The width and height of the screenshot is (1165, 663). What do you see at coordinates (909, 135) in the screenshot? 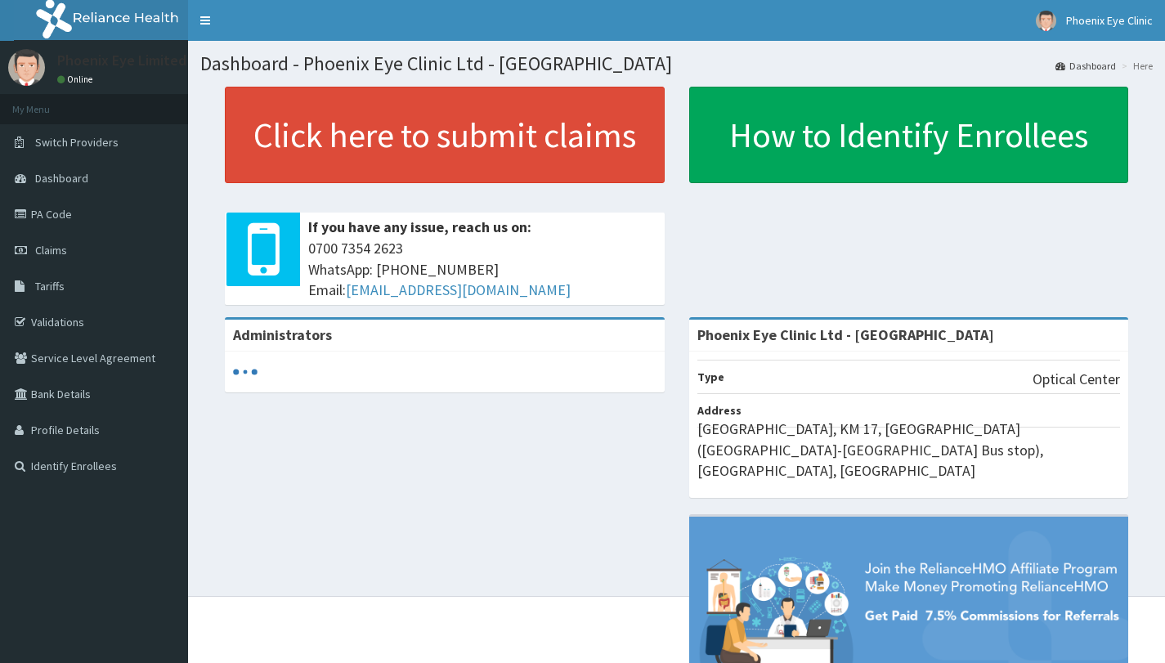
I see `a: How to Identify Enrollees` at bounding box center [909, 135].